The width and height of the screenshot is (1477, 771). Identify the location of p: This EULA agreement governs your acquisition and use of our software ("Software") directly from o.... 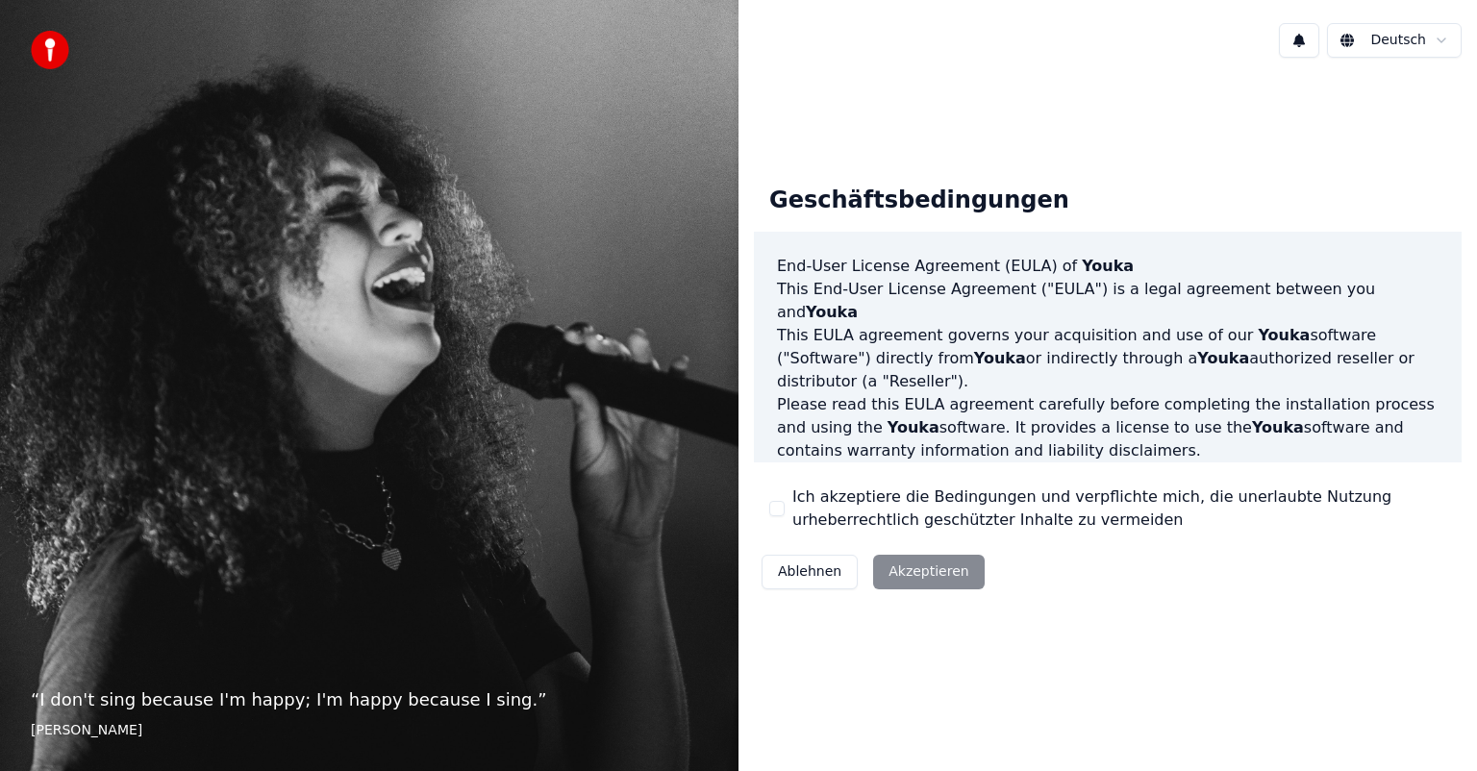
(1108, 359).